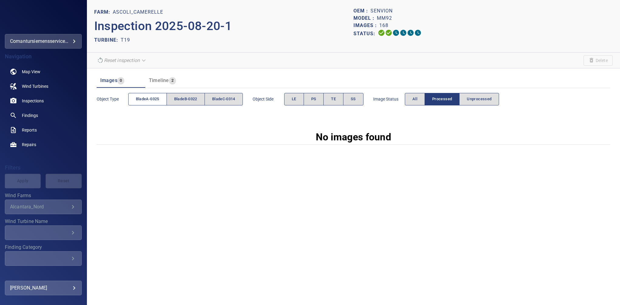 The image size is (620, 305). Describe the element at coordinates (35, 86) in the screenshot. I see `span: Wind Turbines` at that location.